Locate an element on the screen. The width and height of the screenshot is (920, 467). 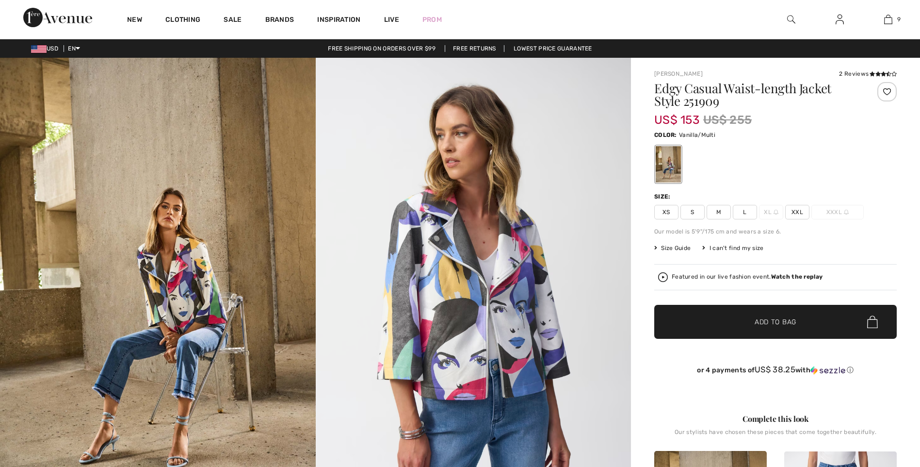
span: Color: is located at coordinates (665, 135).